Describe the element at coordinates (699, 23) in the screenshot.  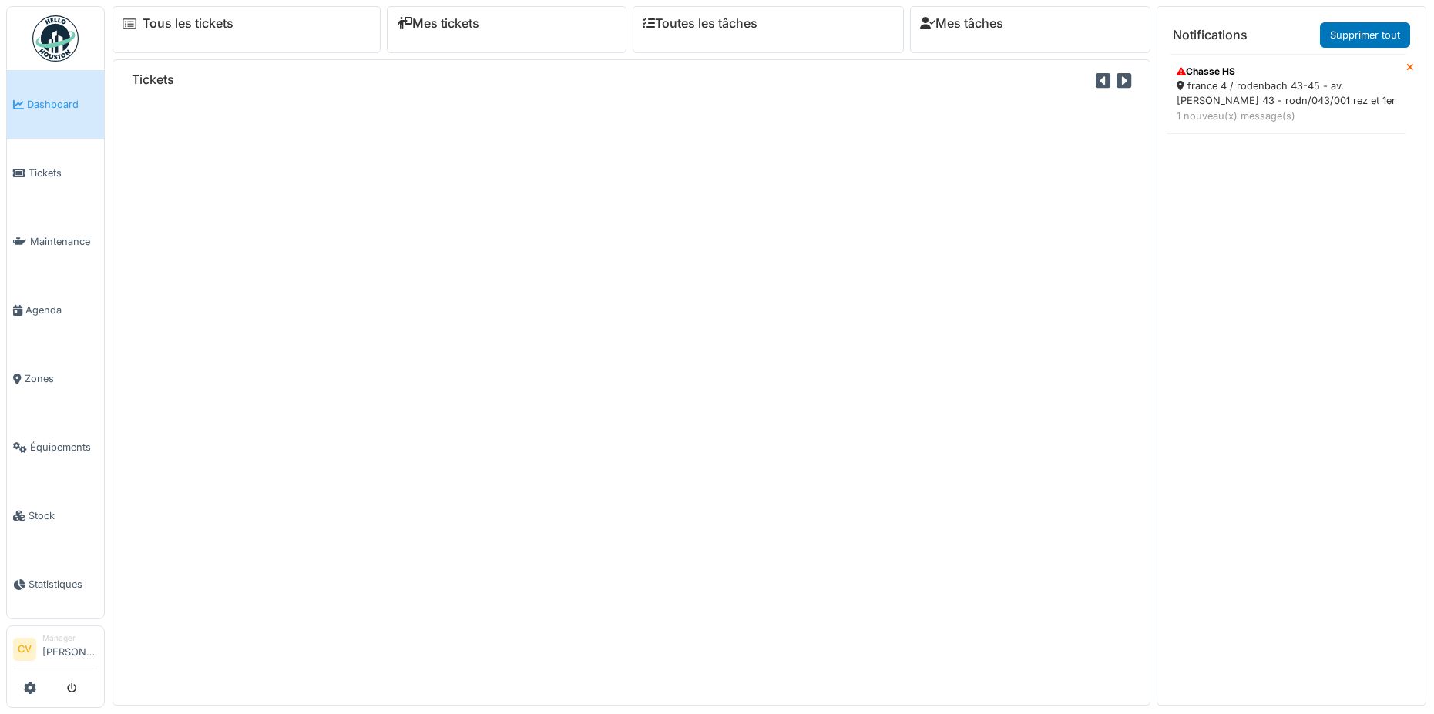
I see `a: Toutes les tâches` at that location.